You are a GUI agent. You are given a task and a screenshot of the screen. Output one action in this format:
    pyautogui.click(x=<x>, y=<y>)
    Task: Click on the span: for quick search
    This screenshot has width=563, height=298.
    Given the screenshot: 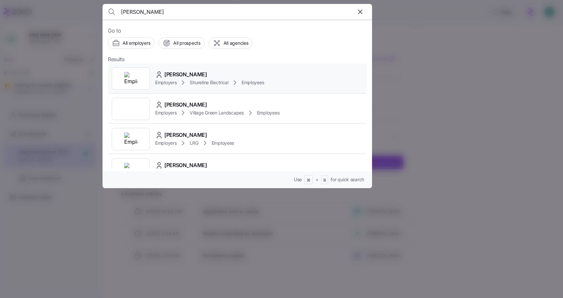 What is the action you would take?
    pyautogui.click(x=348, y=180)
    